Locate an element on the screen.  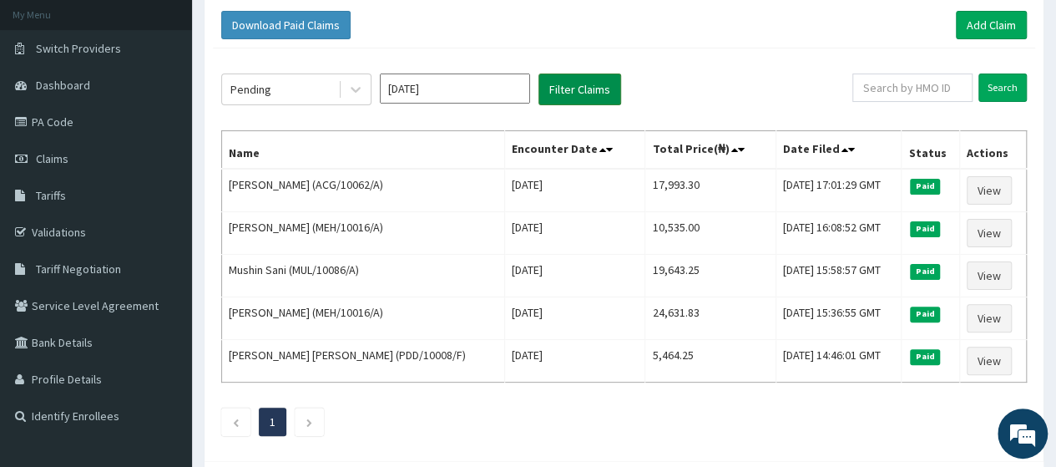
span: Claims is located at coordinates (52, 159).